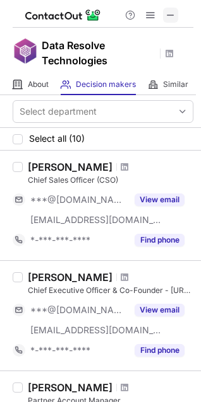  Describe the element at coordinates (110, 180) in the screenshot. I see `div: Chief Sales Officer (CSO)` at that location.